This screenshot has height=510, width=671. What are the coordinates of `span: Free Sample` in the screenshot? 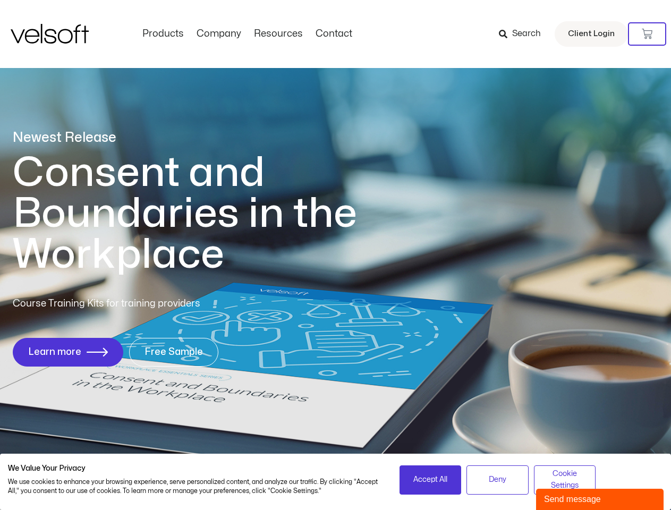 It's located at (174, 352).